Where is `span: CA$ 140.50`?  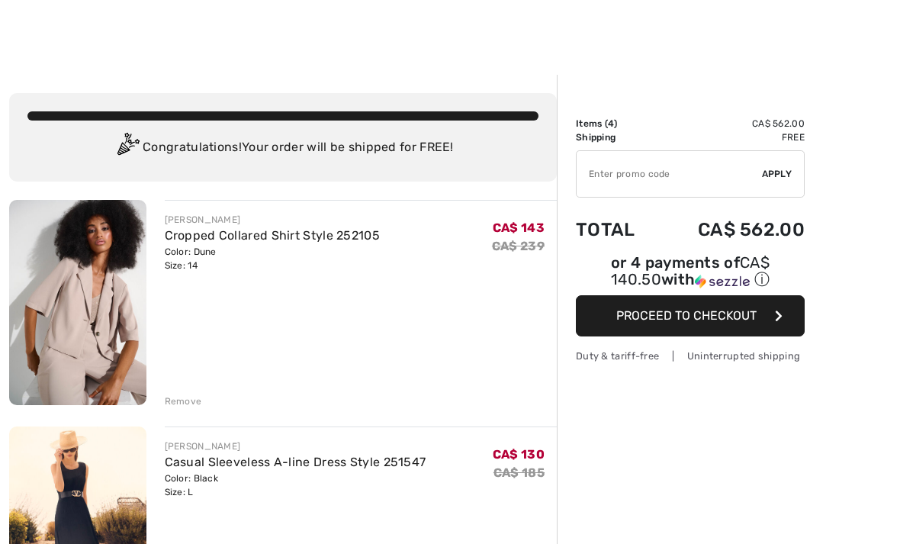 span: CA$ 140.50 is located at coordinates (690, 271).